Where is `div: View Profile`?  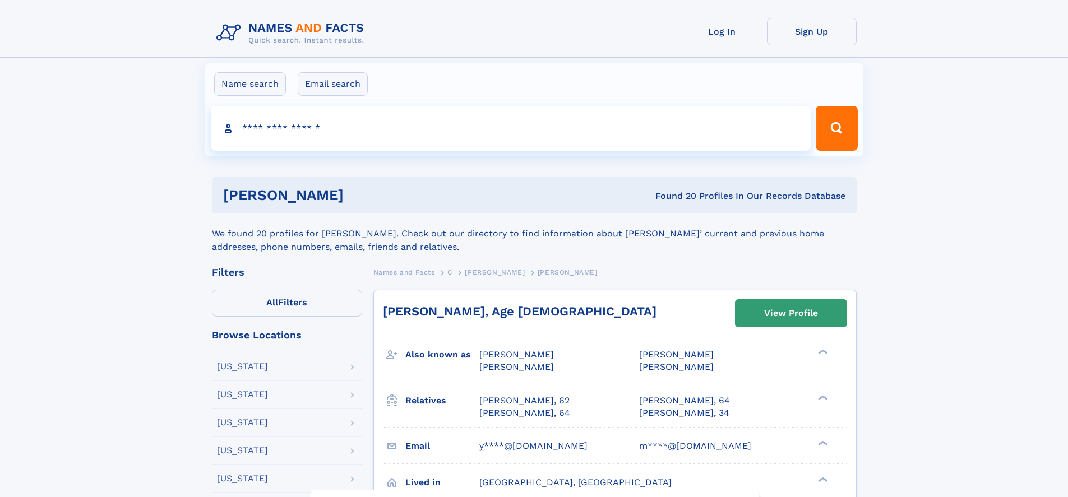
div: View Profile is located at coordinates (791, 313).